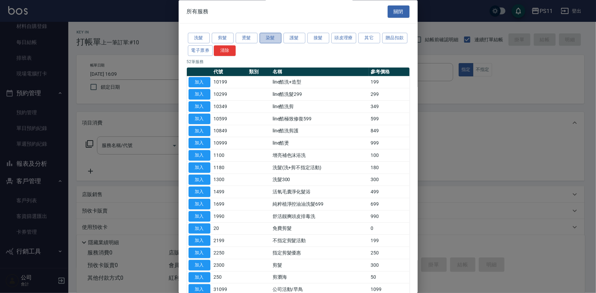 This screenshot has width=596, height=293. I want to click on td: 剪瀏海, so click(319, 278).